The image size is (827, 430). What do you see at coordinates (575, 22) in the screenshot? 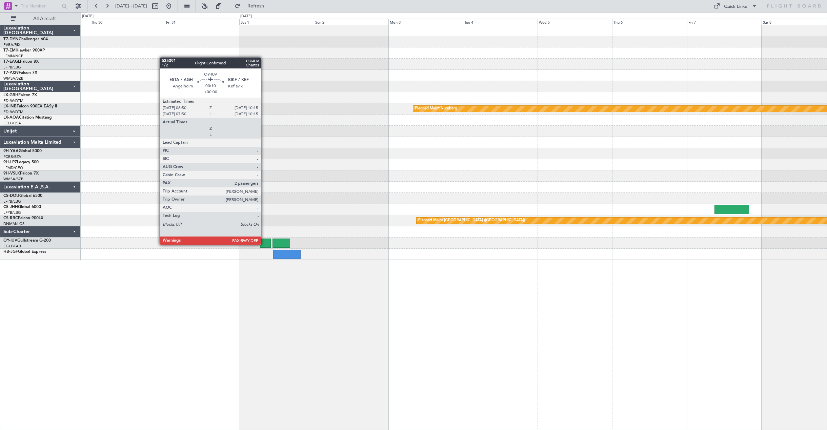
I see `div: Wed 5` at bounding box center [575, 22].